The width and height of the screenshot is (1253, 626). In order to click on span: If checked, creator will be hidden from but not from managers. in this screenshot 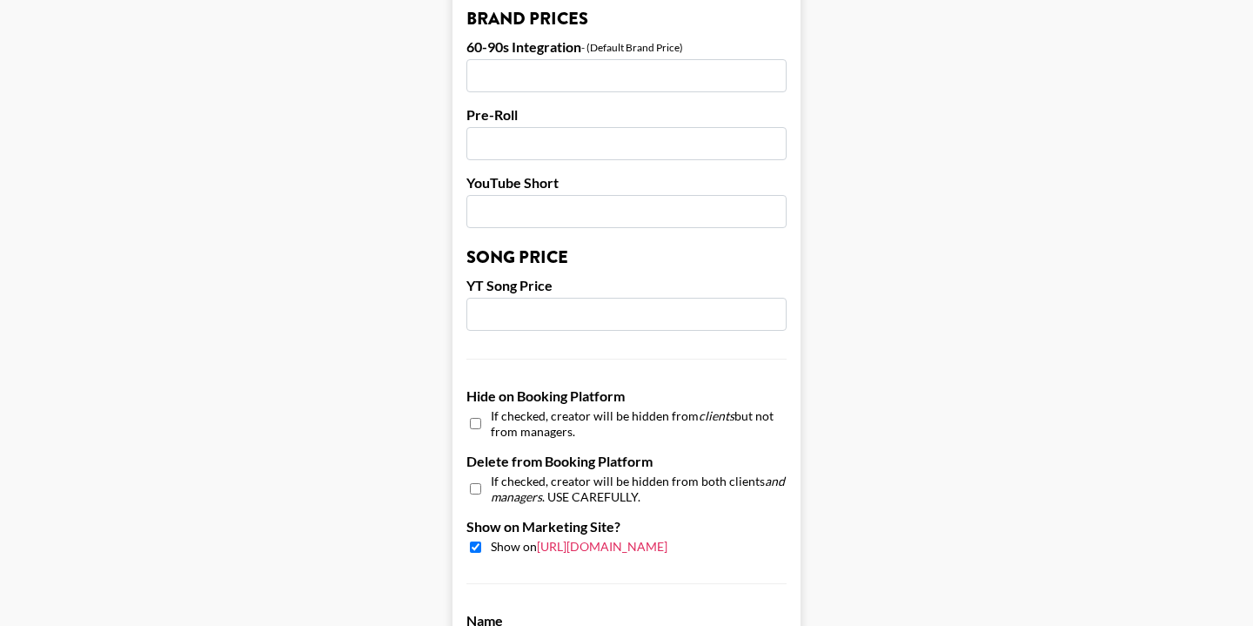, I will do `click(639, 423)`.